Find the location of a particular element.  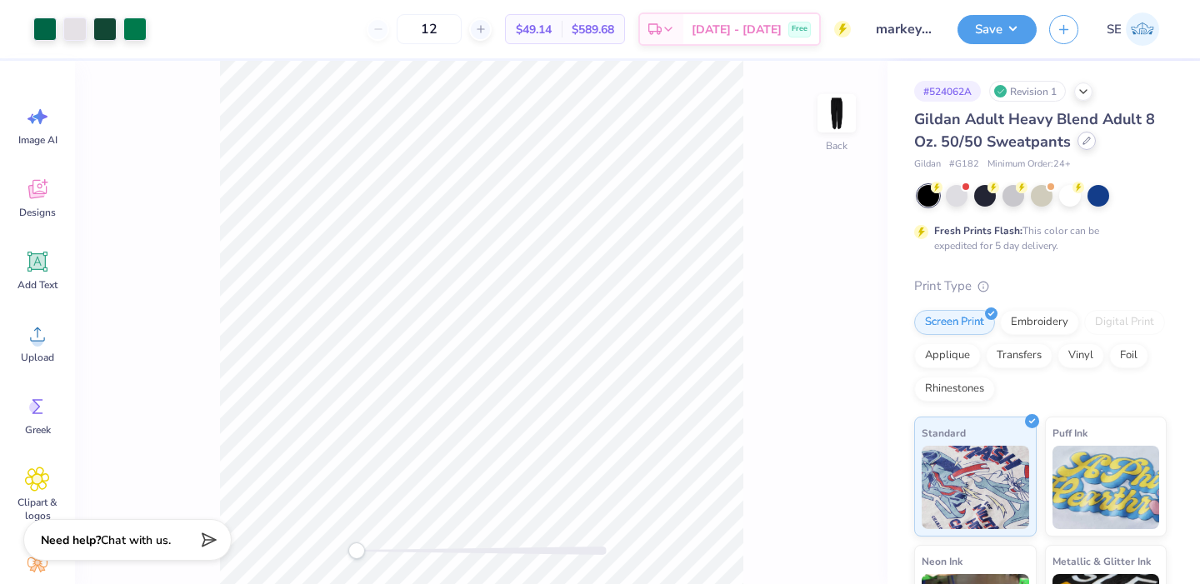

div: Embroidery is located at coordinates (1040, 323).